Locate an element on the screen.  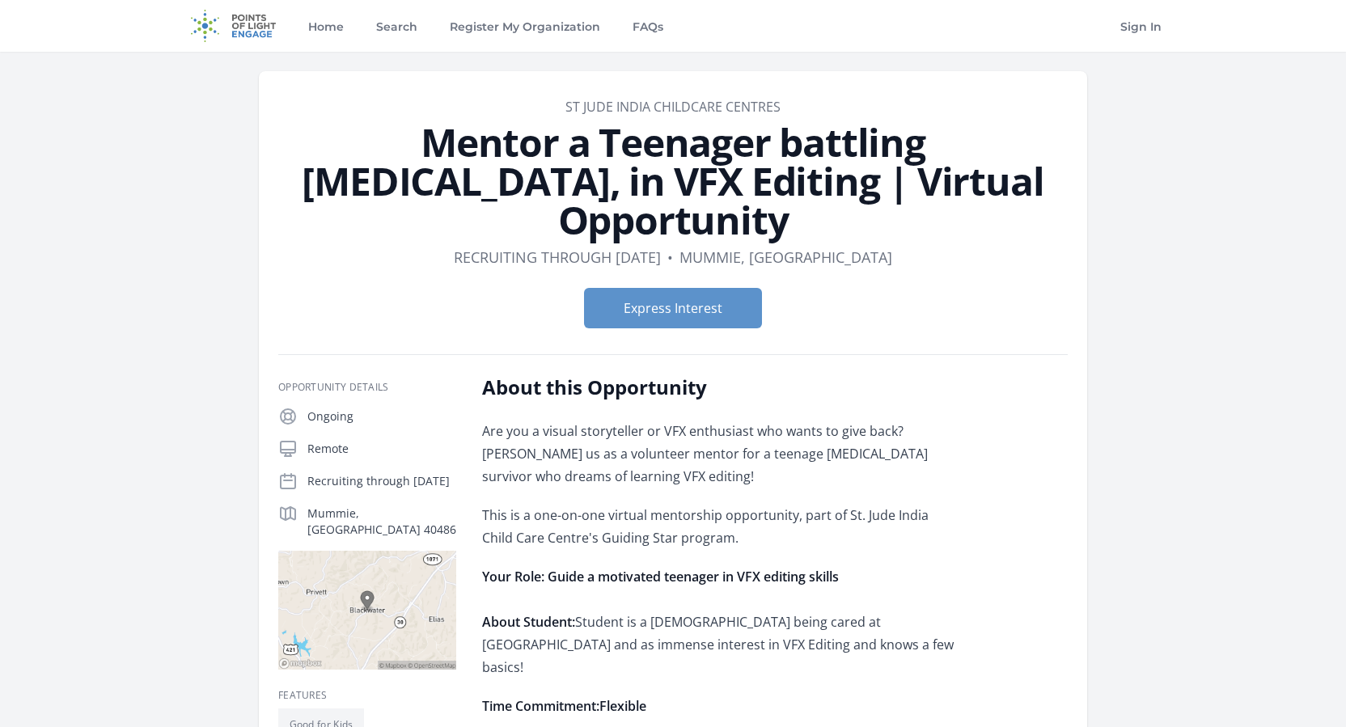
h2: About this Opportunity is located at coordinates (718, 387).